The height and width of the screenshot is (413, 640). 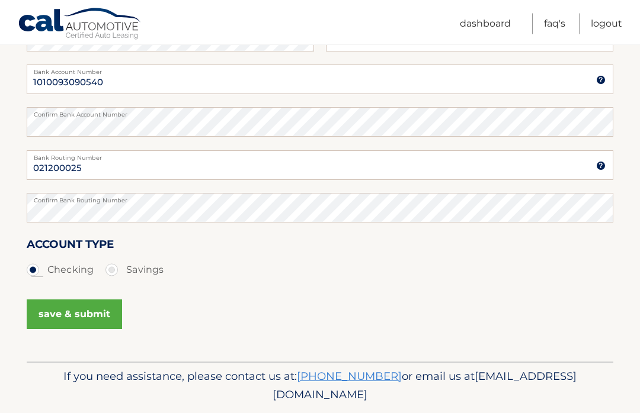 I want to click on label: Confirm Bank Routing Number, so click(x=320, y=198).